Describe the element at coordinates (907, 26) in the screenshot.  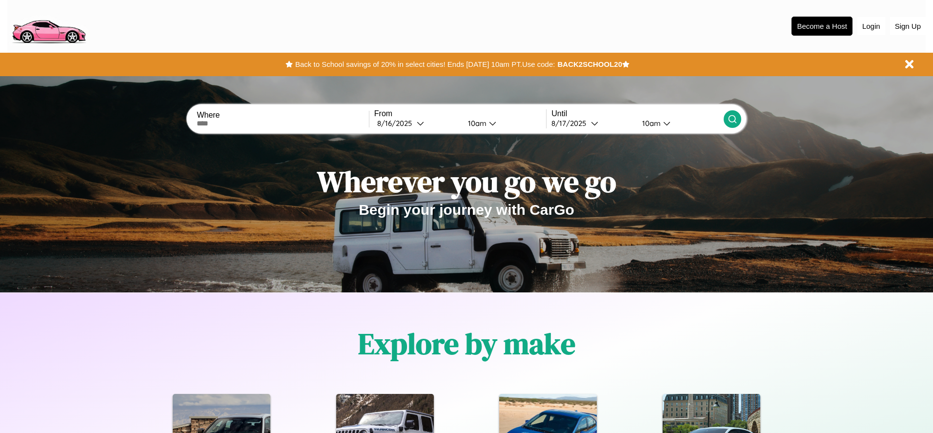
I see `button: Sign Up` at that location.